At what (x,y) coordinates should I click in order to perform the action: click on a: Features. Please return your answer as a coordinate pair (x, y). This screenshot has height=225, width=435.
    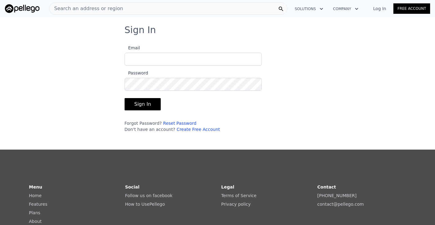
    Looking at the image, I should click on (38, 204).